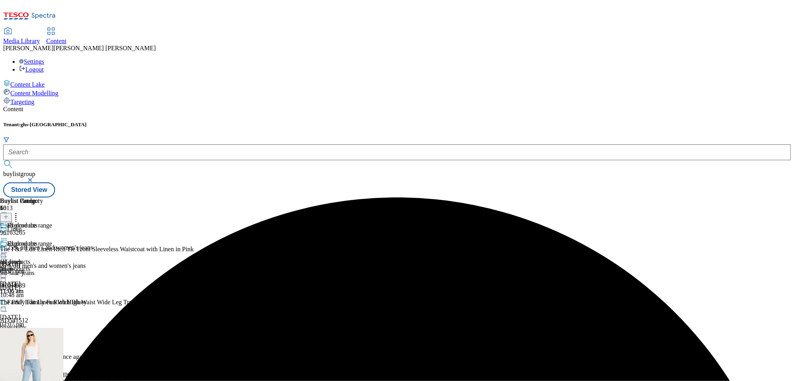  I want to click on a: Content Lake, so click(397, 84).